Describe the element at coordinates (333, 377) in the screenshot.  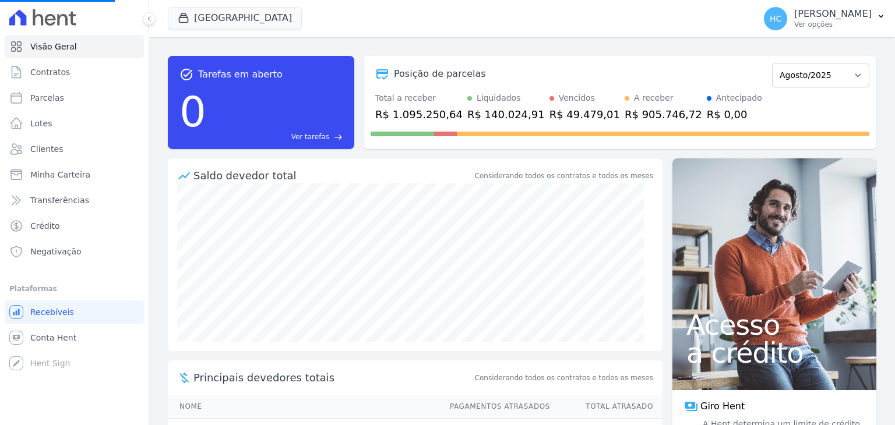
I see `span: Principais devedores totais` at that location.